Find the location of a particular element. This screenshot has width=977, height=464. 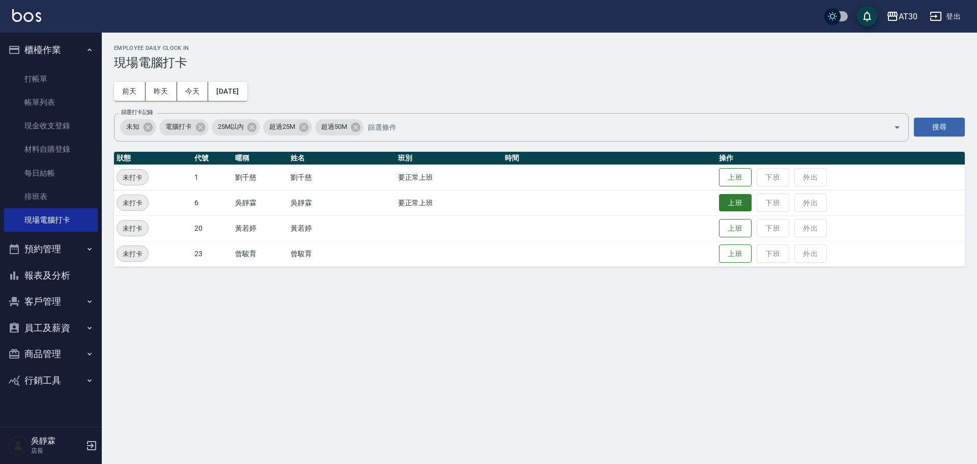

span: 超過25M is located at coordinates (282, 127).